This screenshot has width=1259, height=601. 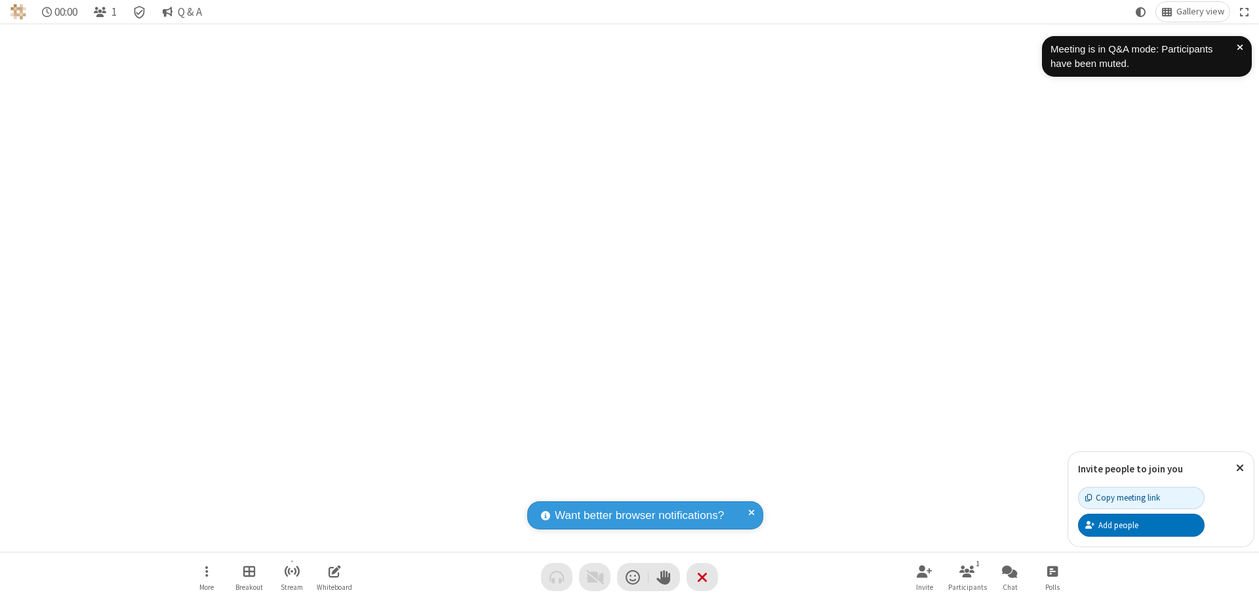 I want to click on button: Video, so click(x=595, y=577).